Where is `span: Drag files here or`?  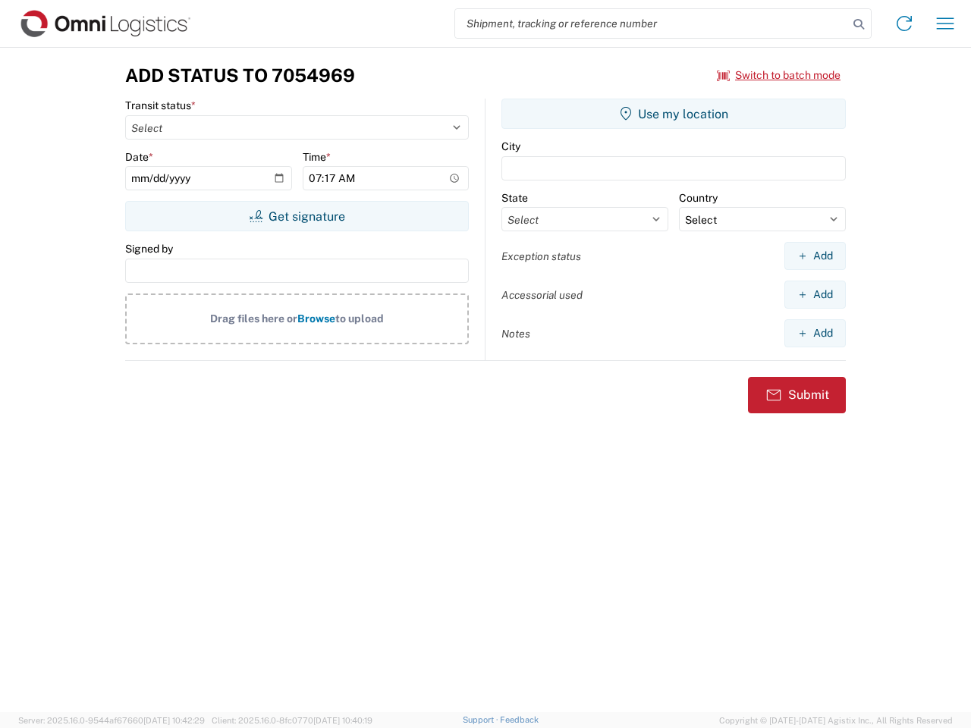
span: Drag files here or is located at coordinates (253, 319).